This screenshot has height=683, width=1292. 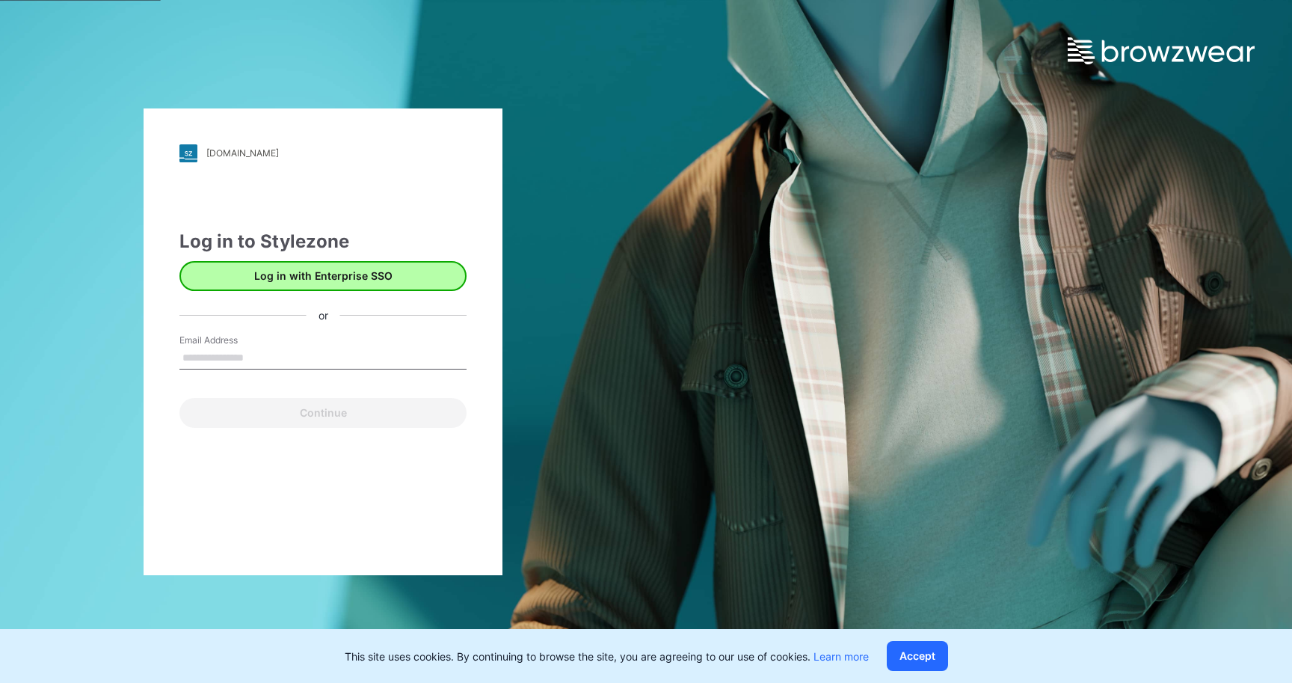 I want to click on button: Log in with Enterprise SSO, so click(x=323, y=276).